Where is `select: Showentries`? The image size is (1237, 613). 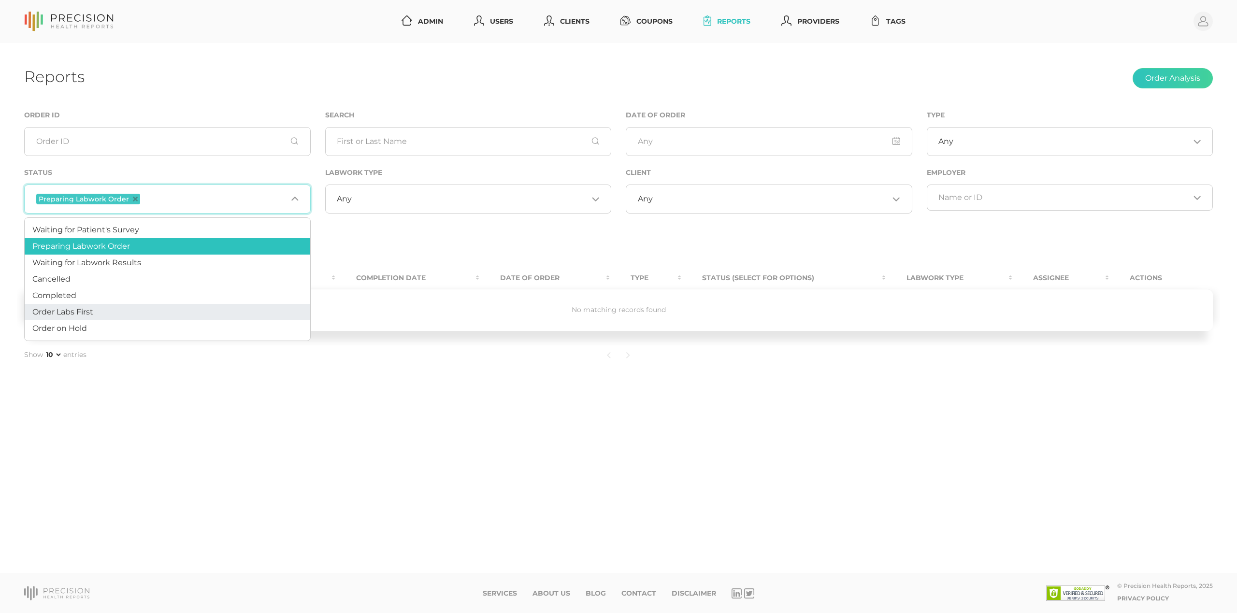 select: Showentries is located at coordinates (53, 355).